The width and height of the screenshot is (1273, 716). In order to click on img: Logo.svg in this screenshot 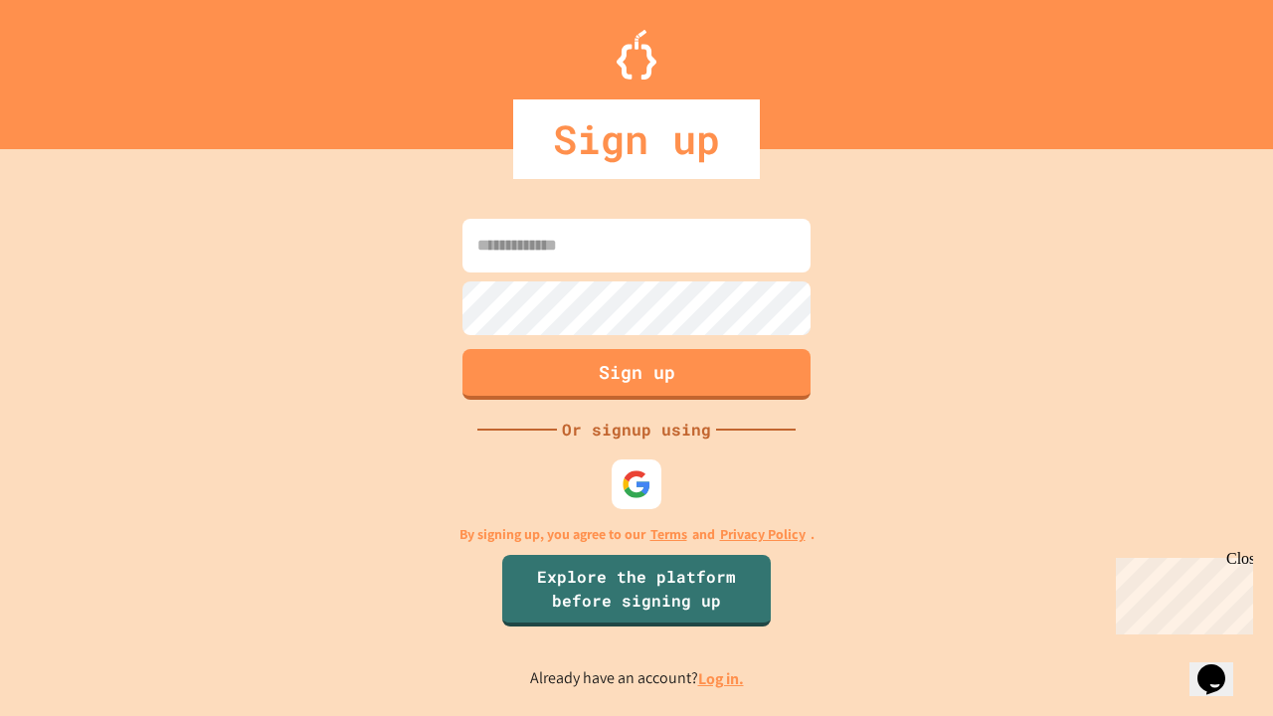, I will do `click(637, 55)`.